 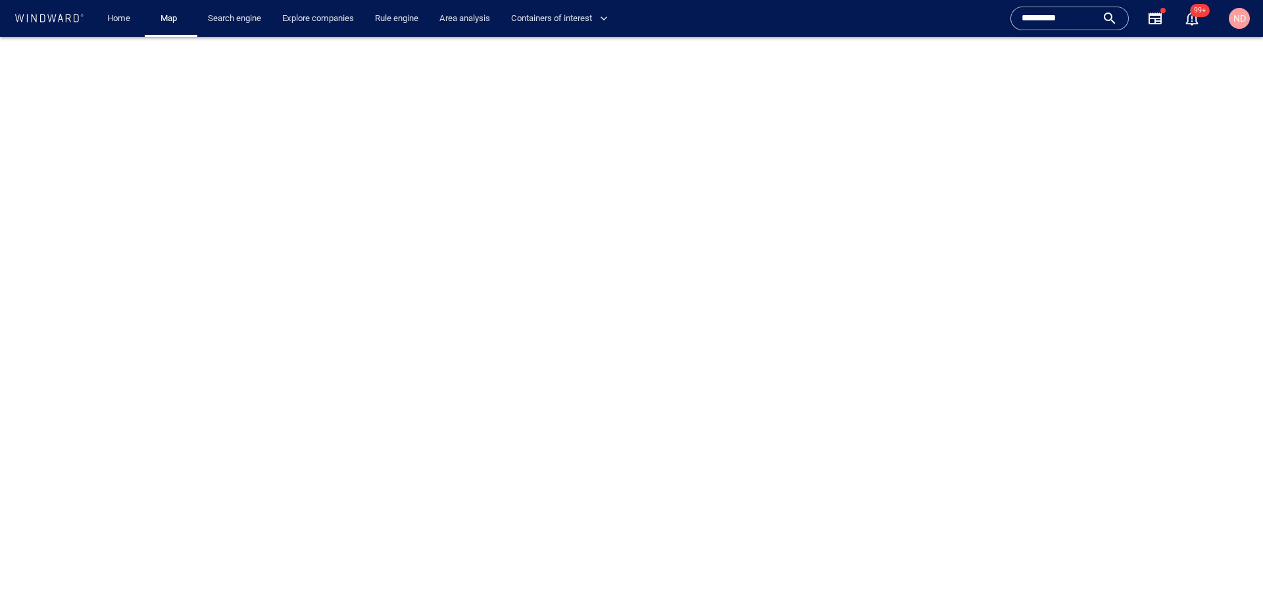 What do you see at coordinates (118, 18) in the screenshot?
I see `a: Home` at bounding box center [118, 18].